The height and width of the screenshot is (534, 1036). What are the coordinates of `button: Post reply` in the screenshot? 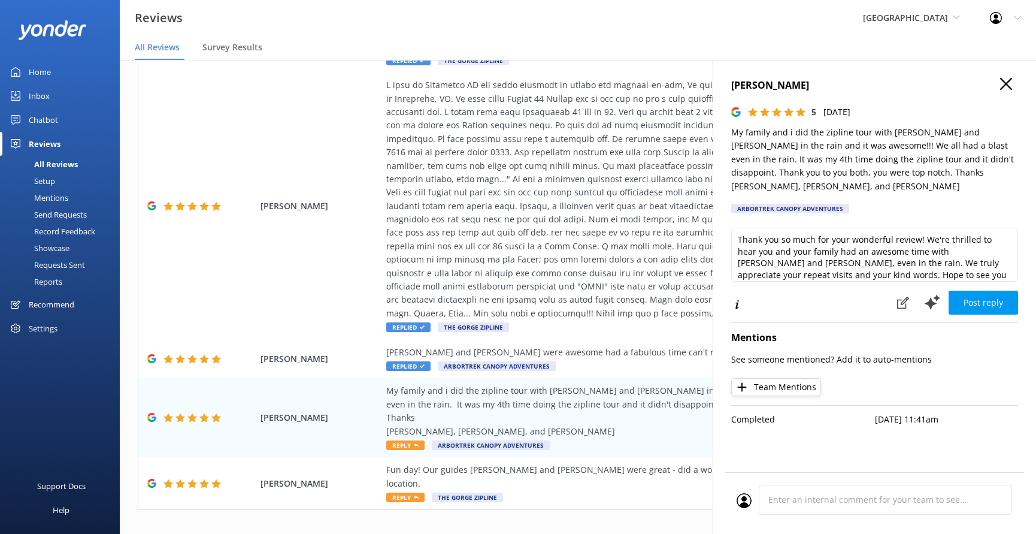 It's located at (983, 302).